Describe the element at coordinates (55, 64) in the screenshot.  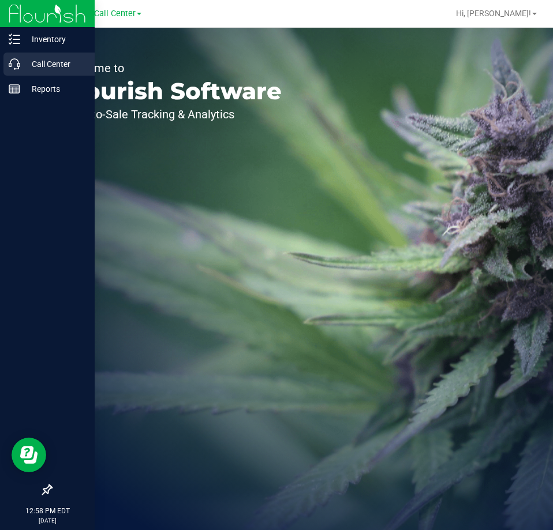
I see `p: Call Center` at that location.